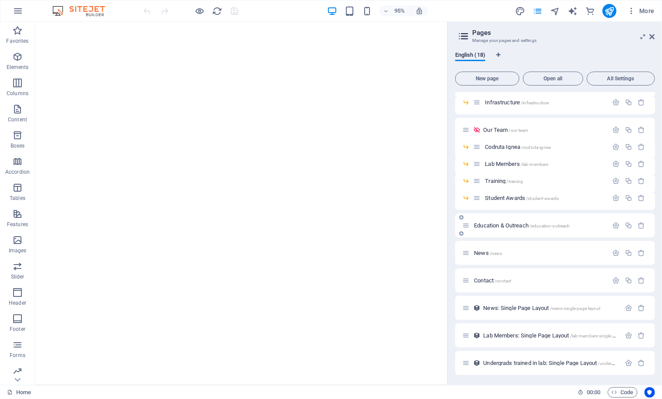 This screenshot has width=662, height=399. Describe the element at coordinates (572, 11) in the screenshot. I see `i: AI Writer` at that location.